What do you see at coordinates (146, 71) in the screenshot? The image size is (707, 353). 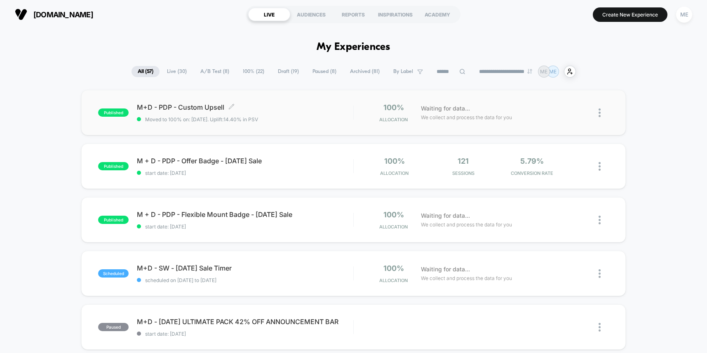 I see `span: All ( 57 )` at bounding box center [146, 71].